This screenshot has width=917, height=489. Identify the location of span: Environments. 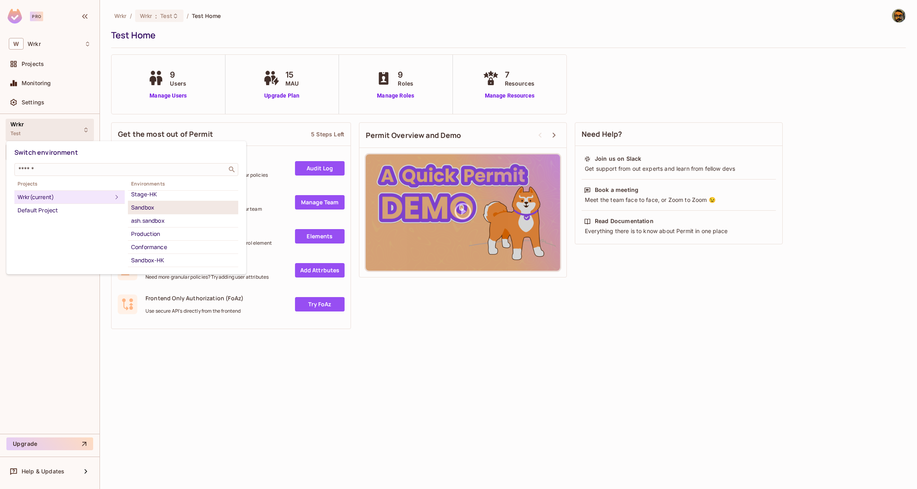
(183, 184).